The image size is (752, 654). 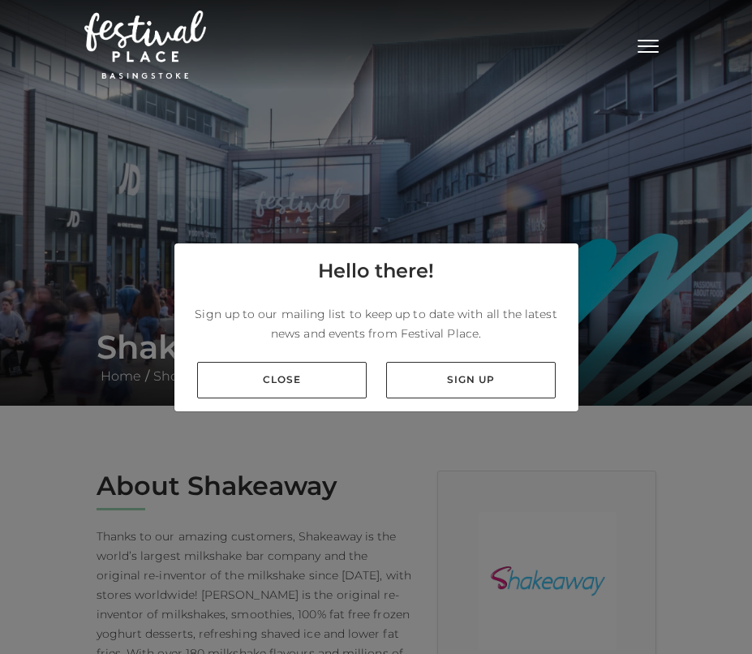 I want to click on a: Sign up, so click(x=470, y=380).